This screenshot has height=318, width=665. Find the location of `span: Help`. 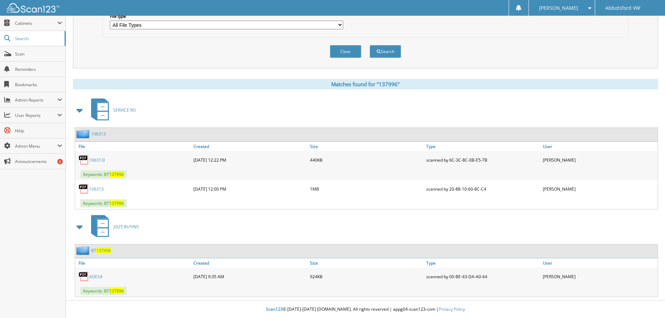

span: Help is located at coordinates (38, 131).